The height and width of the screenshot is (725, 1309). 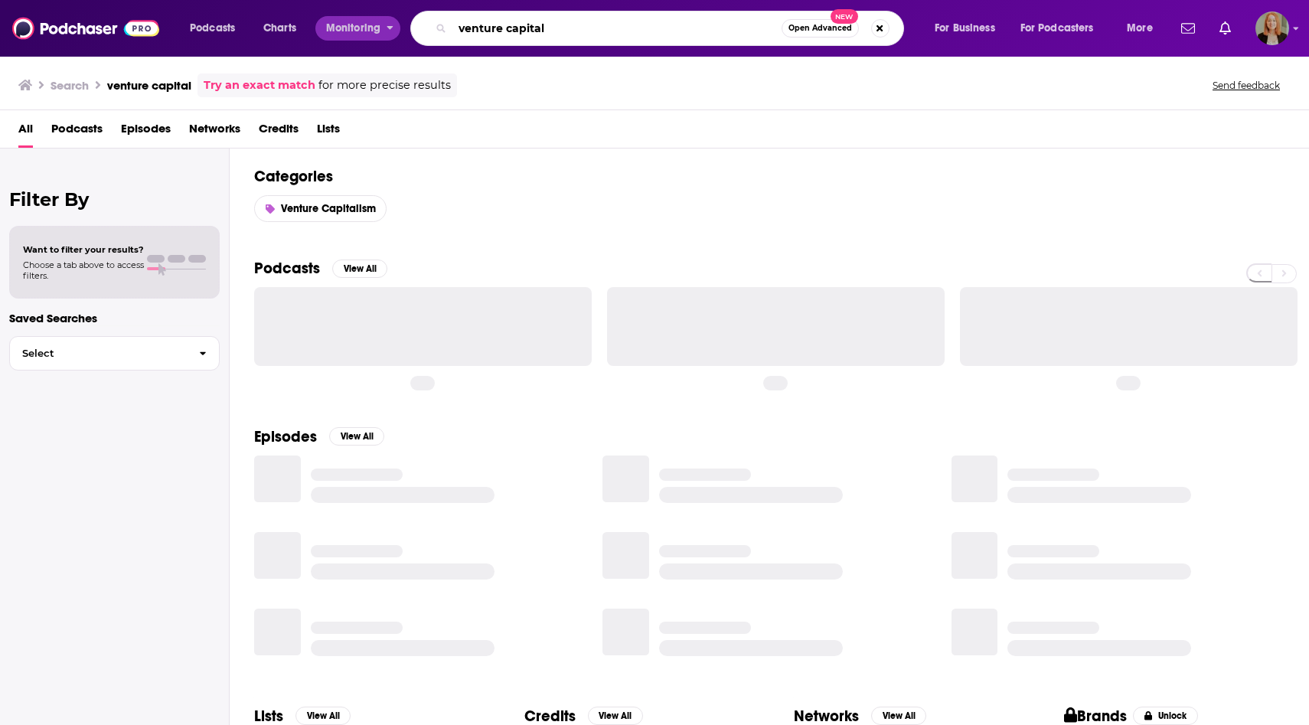 I want to click on span: Want to filter your results?, so click(x=83, y=250).